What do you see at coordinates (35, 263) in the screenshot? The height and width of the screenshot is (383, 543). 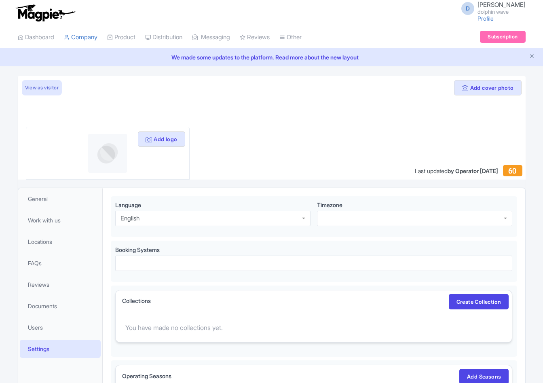 I see `span: FAQs` at bounding box center [35, 263].